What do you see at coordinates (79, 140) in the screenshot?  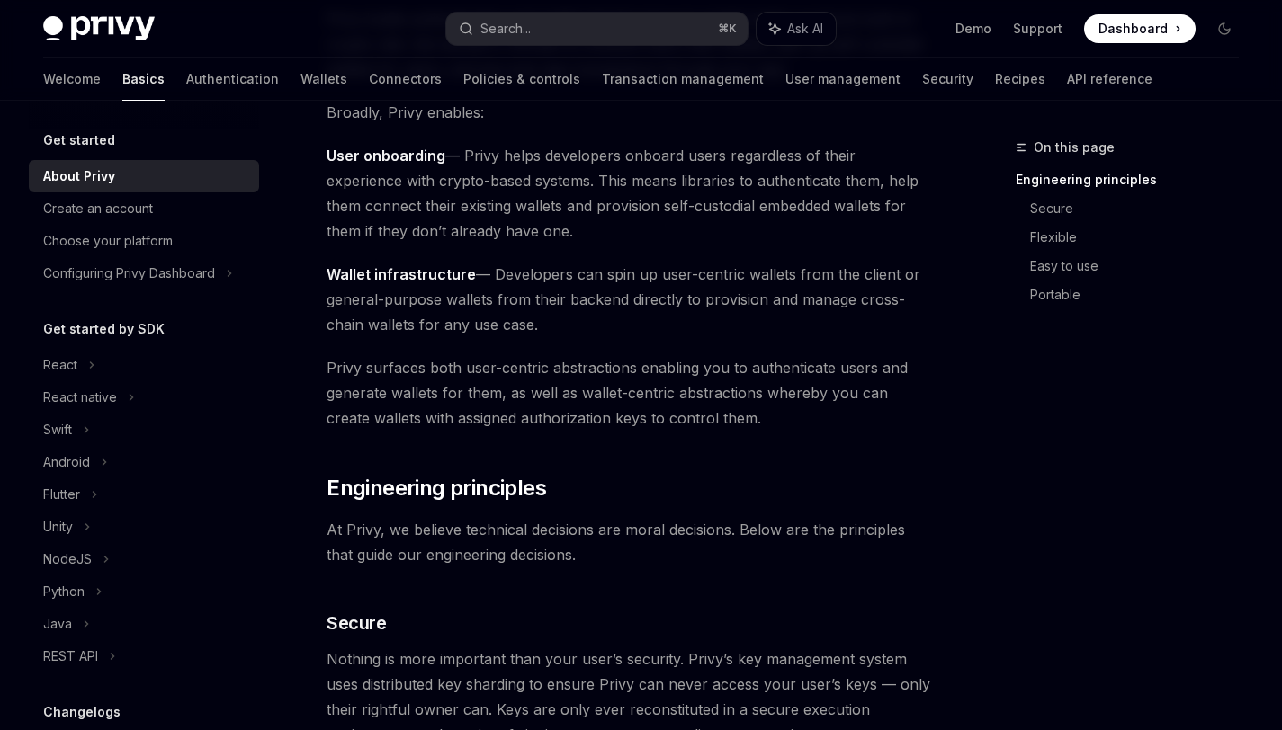 I see `h5: Get started` at bounding box center [79, 140].